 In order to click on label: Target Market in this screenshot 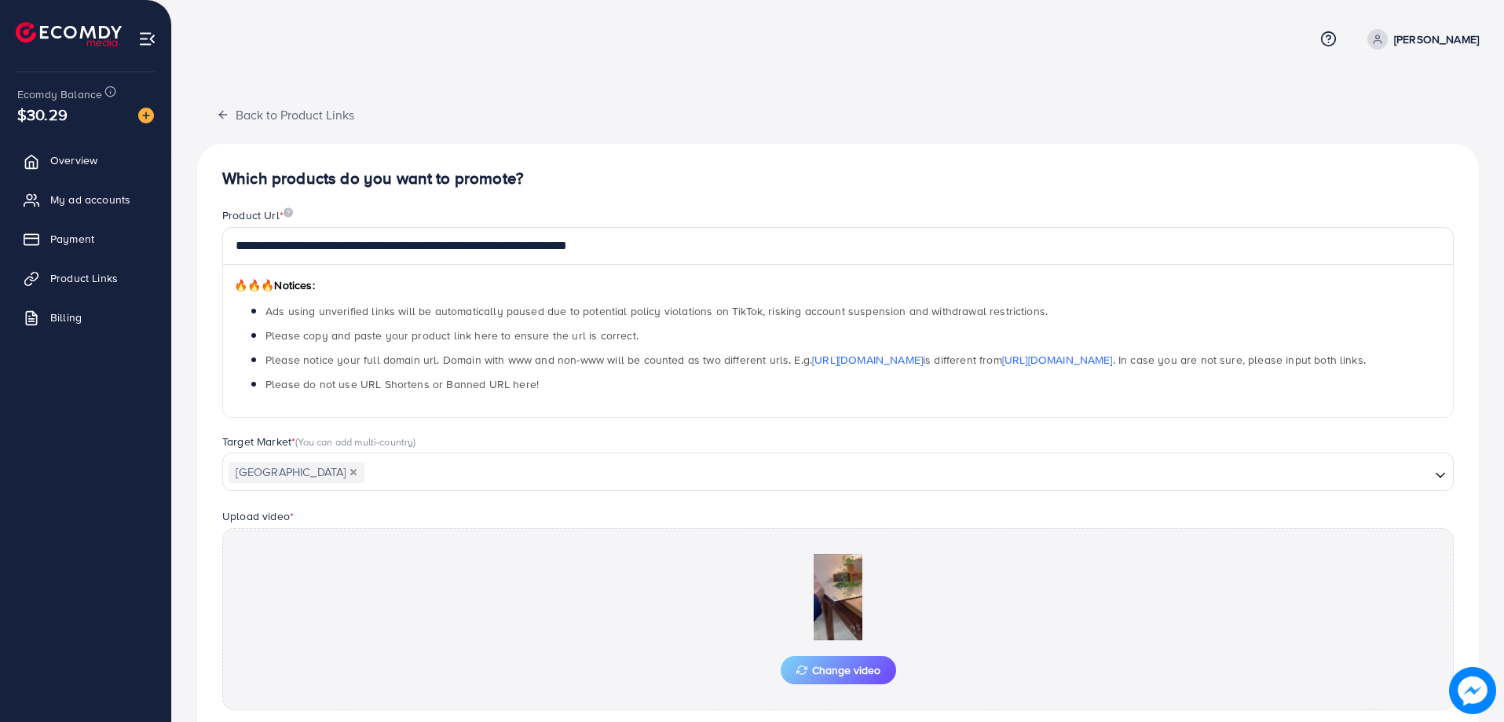, I will do `click(319, 441)`.